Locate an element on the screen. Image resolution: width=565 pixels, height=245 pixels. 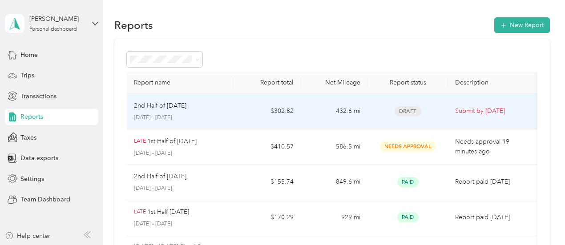
th: Report name is located at coordinates (180, 83).